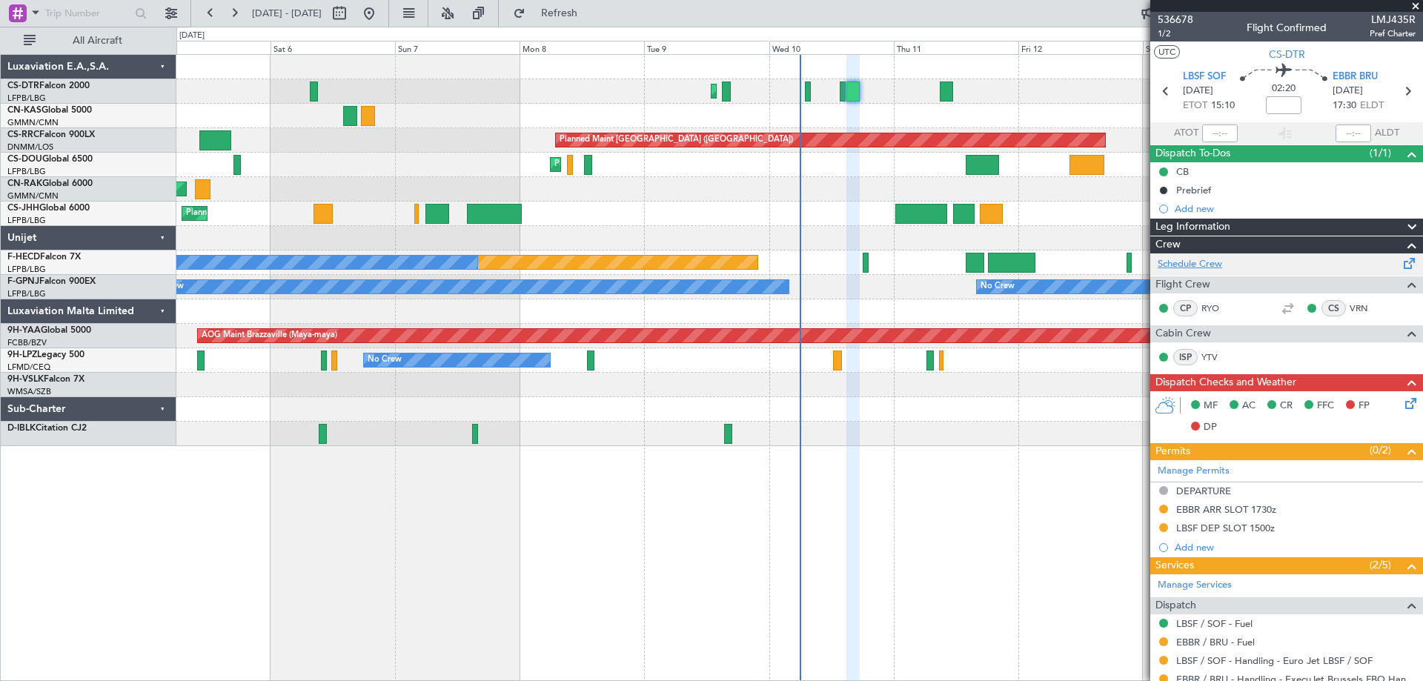  I want to click on div: Thu 11, so click(956, 47).